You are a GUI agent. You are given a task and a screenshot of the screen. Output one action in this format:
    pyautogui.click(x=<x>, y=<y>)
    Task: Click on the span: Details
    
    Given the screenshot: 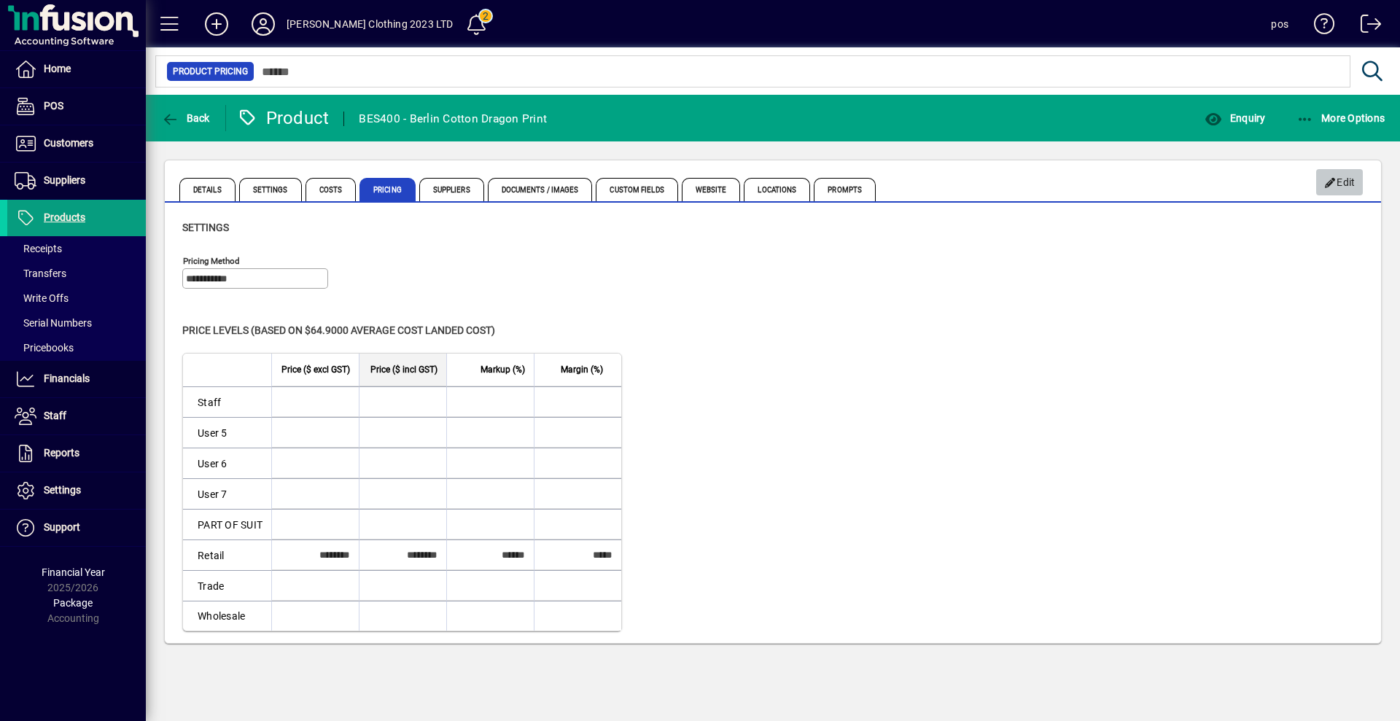 What is the action you would take?
    pyautogui.click(x=207, y=190)
    